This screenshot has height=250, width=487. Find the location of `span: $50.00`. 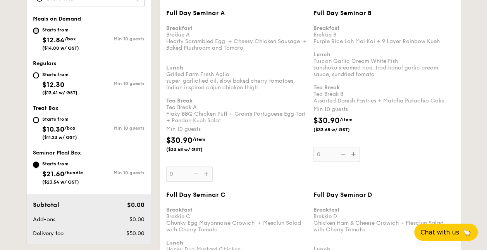

span: $50.00 is located at coordinates (135, 233).